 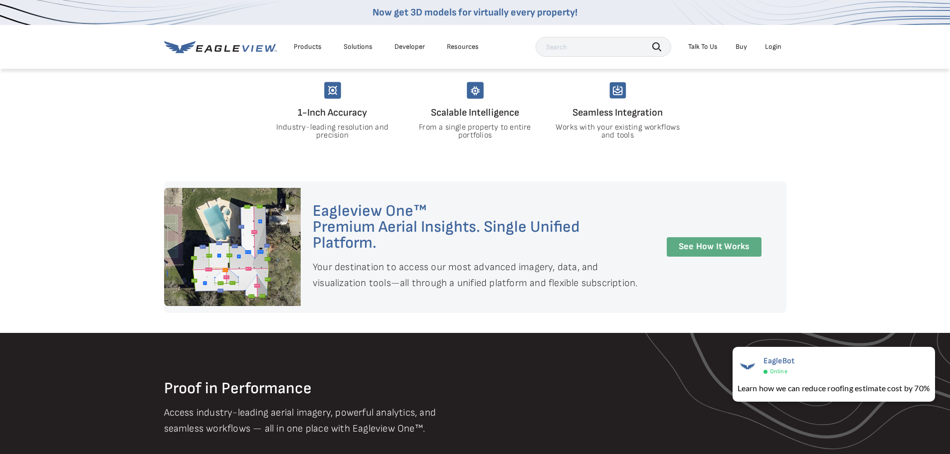 I want to click on span: EagleBot, so click(x=779, y=361).